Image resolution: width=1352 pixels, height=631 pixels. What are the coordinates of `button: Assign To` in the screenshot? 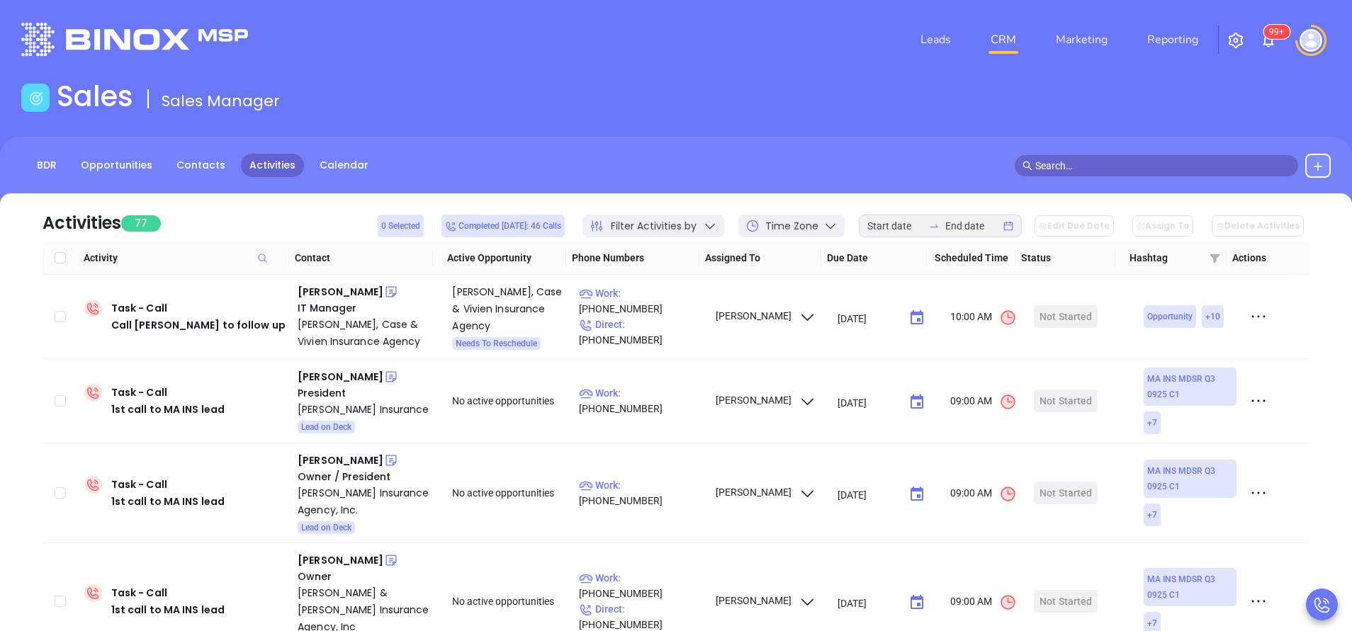 It's located at (1163, 226).